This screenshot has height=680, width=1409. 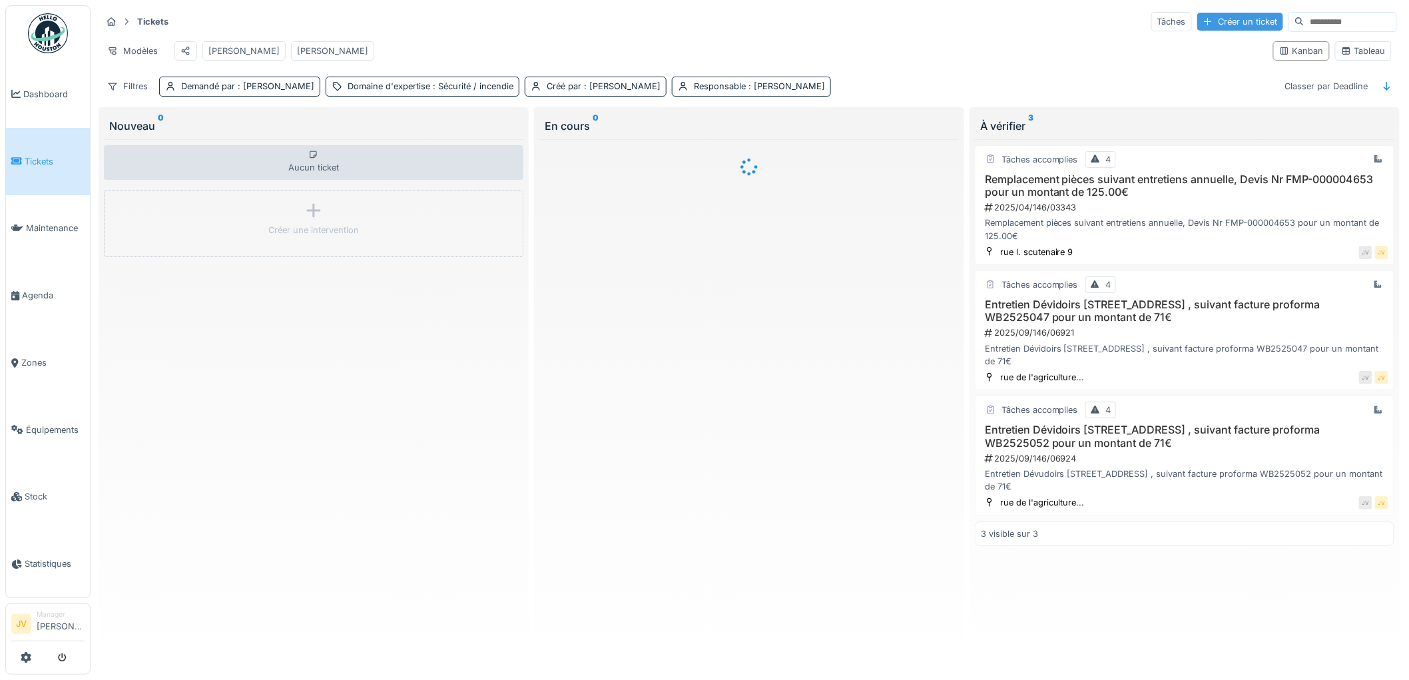 What do you see at coordinates (48, 497) in the screenshot?
I see `a: Stock` at bounding box center [48, 497].